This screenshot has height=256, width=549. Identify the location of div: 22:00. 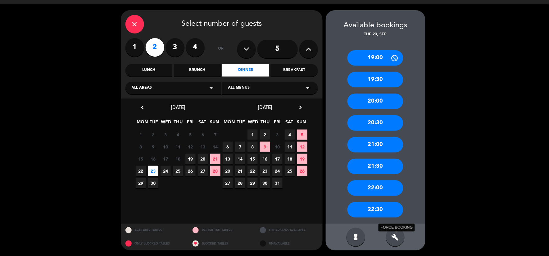
(375, 188).